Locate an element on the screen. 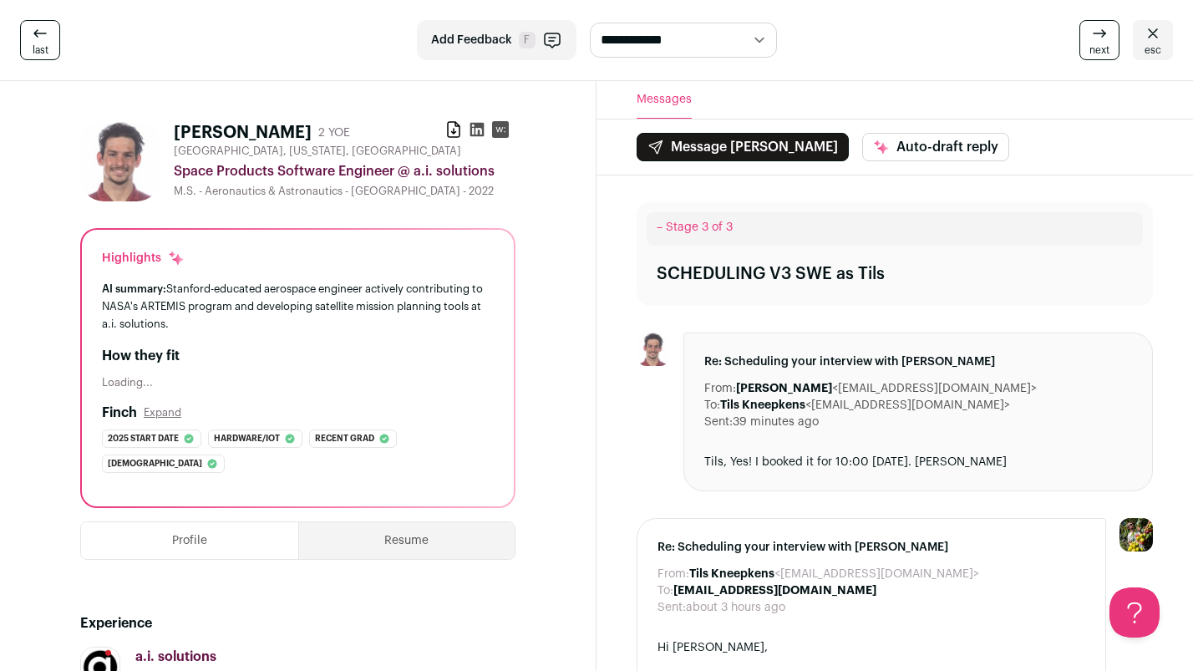 The height and width of the screenshot is (671, 1193). span: Recent grad is located at coordinates (344, 439).